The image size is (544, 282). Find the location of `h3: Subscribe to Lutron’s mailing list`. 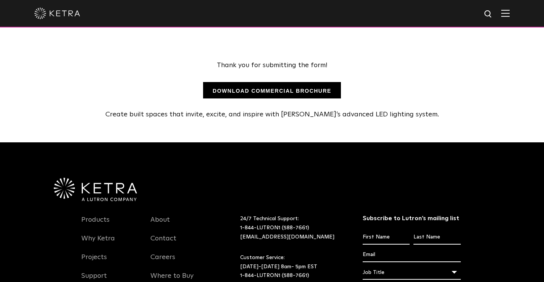

h3: Subscribe to Lutron’s mailing list is located at coordinates (412, 218).